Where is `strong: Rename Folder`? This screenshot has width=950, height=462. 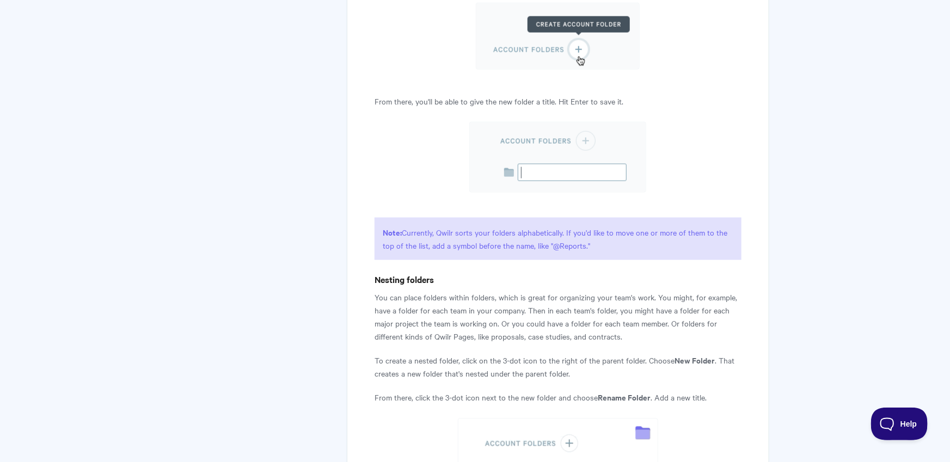 strong: Rename Folder is located at coordinates (624, 398).